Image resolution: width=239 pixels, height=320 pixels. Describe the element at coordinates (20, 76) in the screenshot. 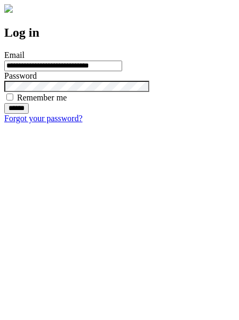

I see `label: Password` at that location.